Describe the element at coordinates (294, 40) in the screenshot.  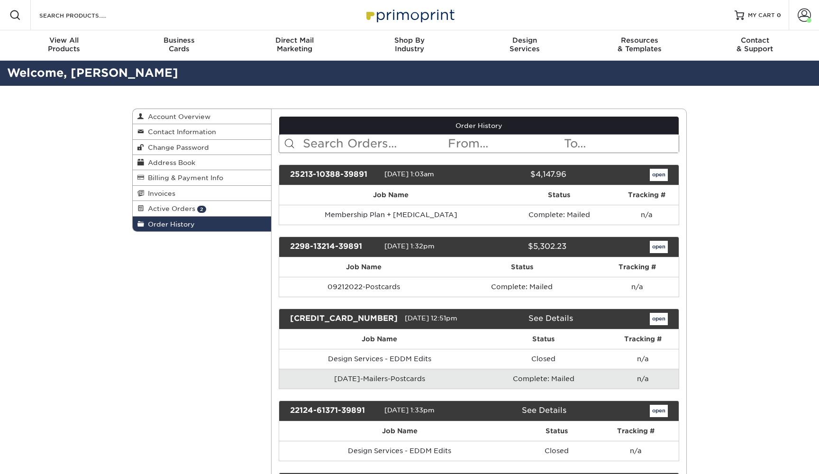
I see `span: Direct Mail` at that location.